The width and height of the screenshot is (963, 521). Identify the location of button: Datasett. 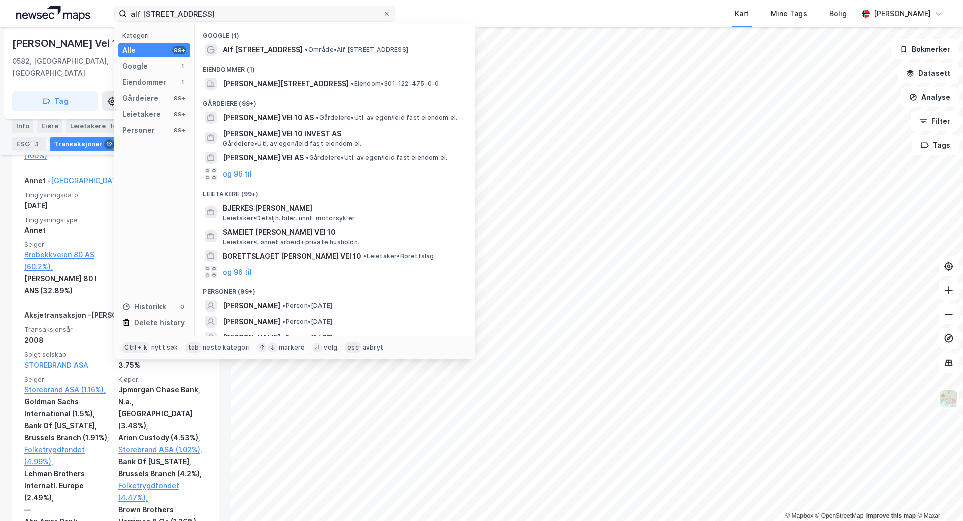
(929, 73).